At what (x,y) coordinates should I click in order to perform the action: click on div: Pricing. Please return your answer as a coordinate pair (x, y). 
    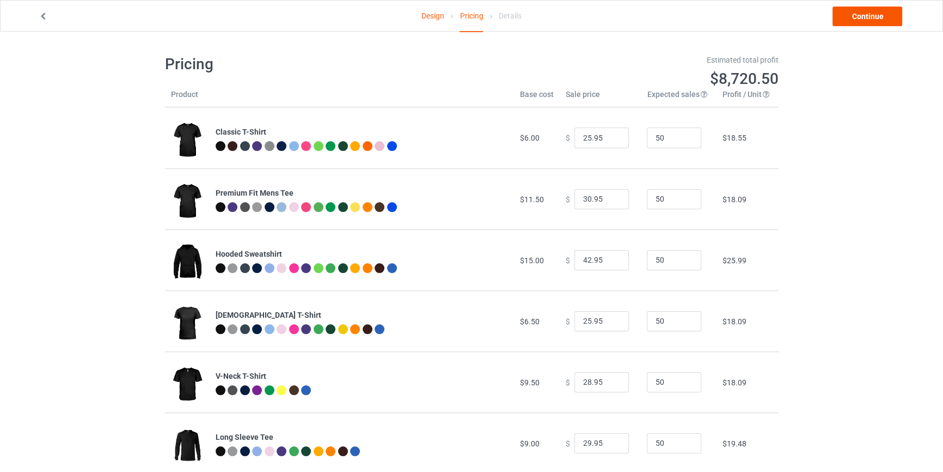
    Looking at the image, I should click on (471, 16).